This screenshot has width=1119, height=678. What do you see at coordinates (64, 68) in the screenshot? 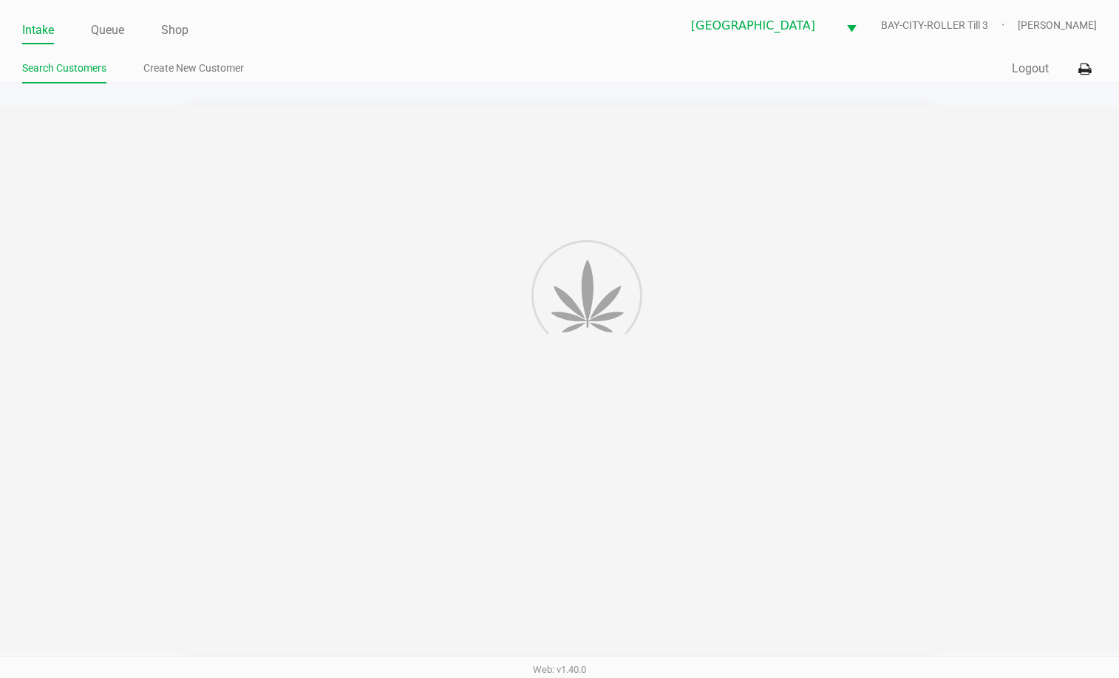
I see `a: Search Customers` at bounding box center [64, 68].